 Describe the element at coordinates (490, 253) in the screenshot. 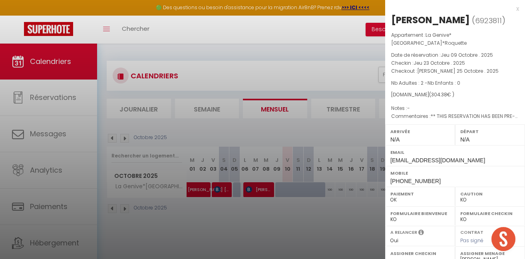

I see `label: Assigner Menage` at that location.